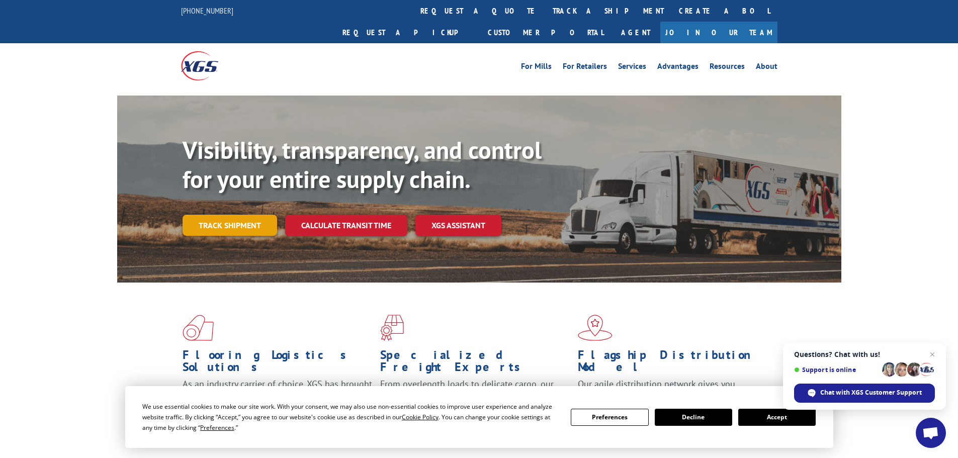 The height and width of the screenshot is (458, 958). What do you see at coordinates (458, 225) in the screenshot?
I see `a: XGS ASSISTANT` at bounding box center [458, 225].